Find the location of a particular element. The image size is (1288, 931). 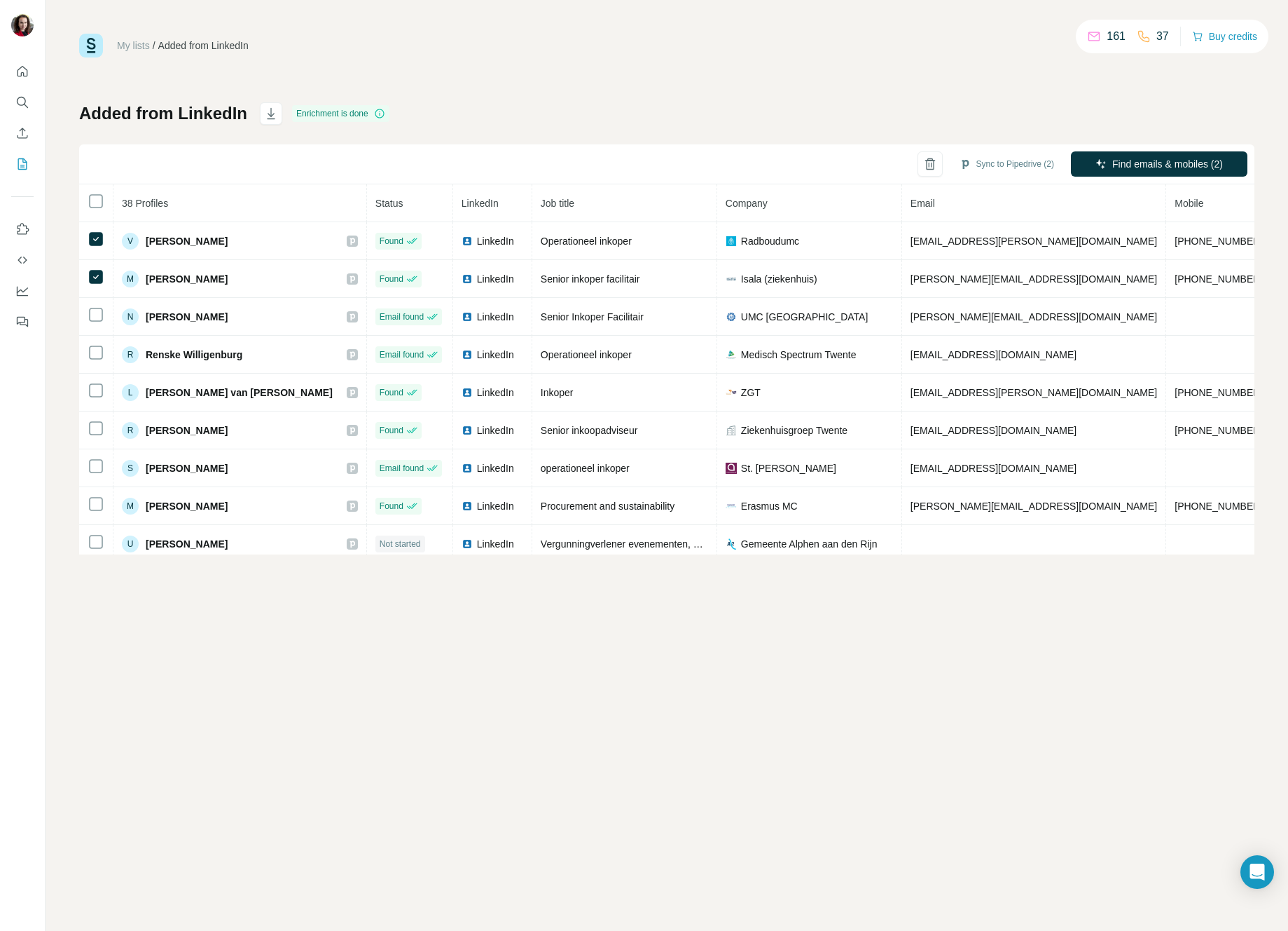

span: Not started is located at coordinates (400, 544).